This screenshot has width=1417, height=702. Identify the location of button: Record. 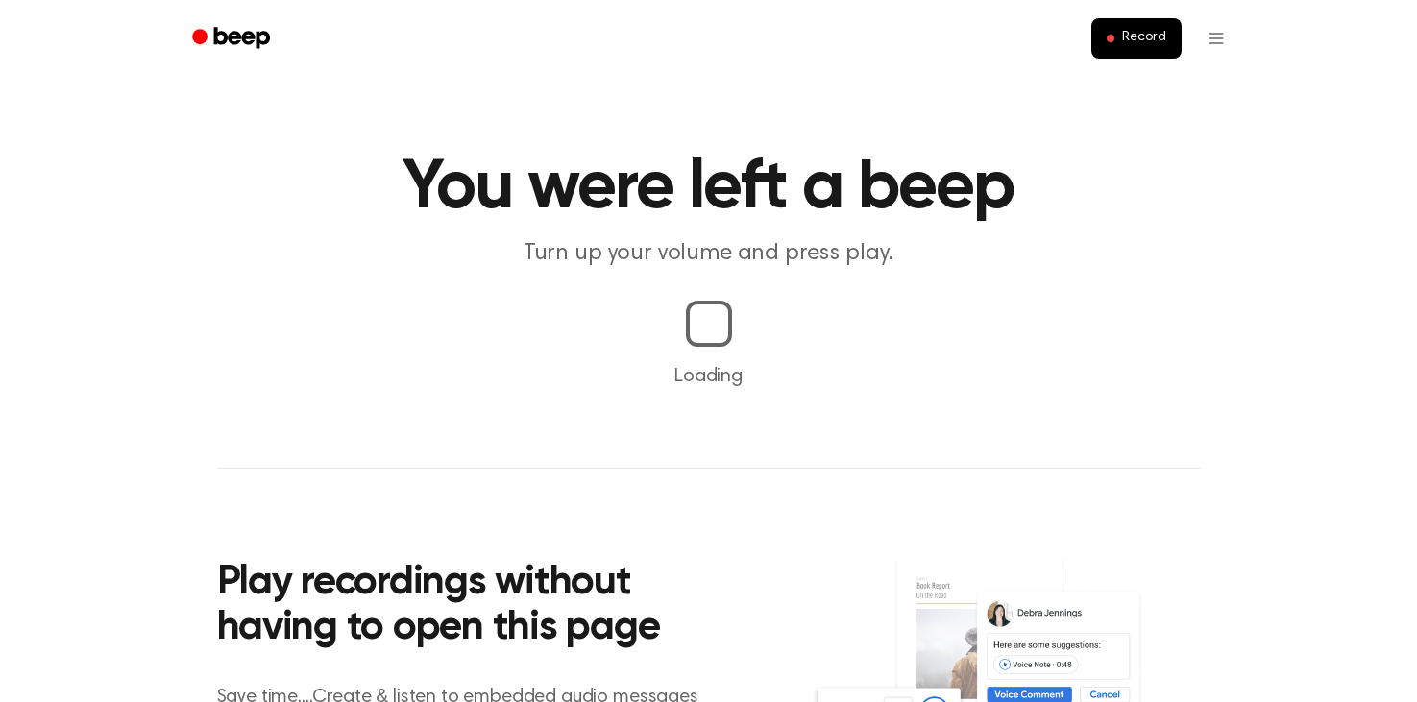
(1136, 38).